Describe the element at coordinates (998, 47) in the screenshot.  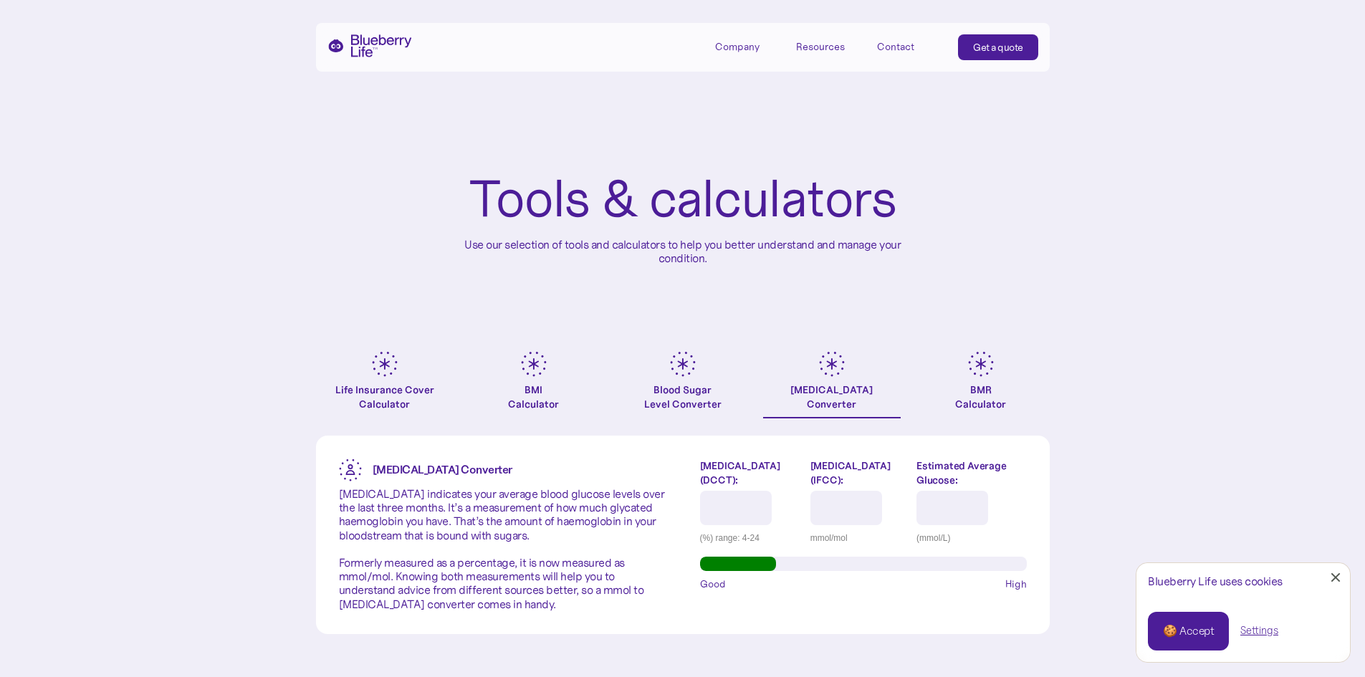
I see `a: Get a quote` at that location.